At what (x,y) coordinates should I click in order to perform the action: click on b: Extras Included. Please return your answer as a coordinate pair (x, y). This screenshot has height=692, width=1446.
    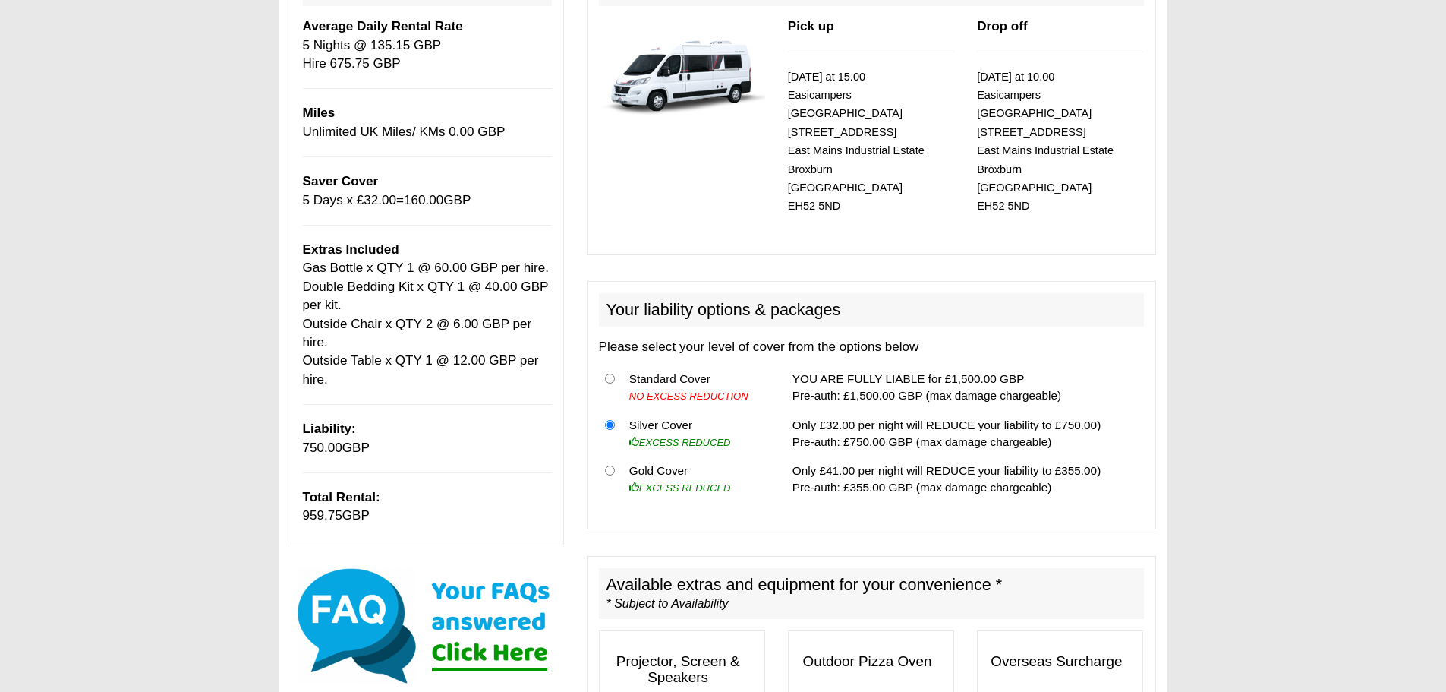
    Looking at the image, I should click on (351, 249).